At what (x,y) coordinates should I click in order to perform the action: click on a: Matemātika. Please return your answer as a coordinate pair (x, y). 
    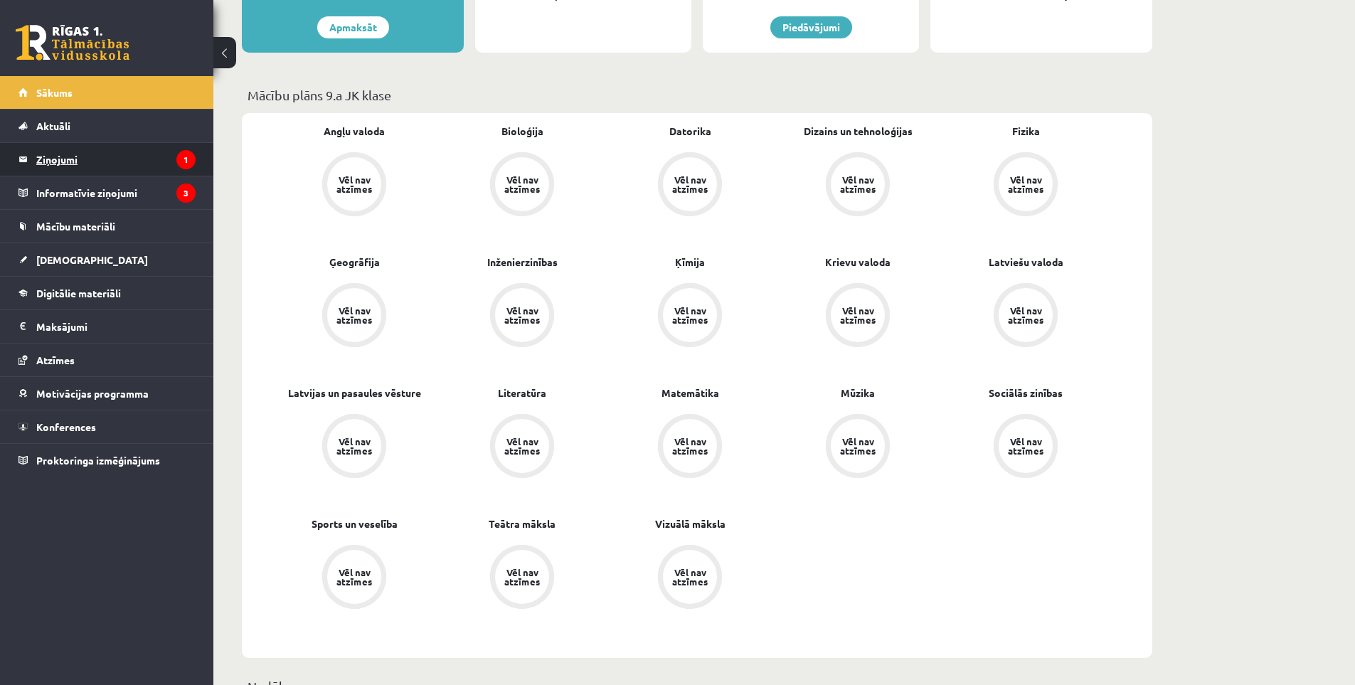
    Looking at the image, I should click on (690, 393).